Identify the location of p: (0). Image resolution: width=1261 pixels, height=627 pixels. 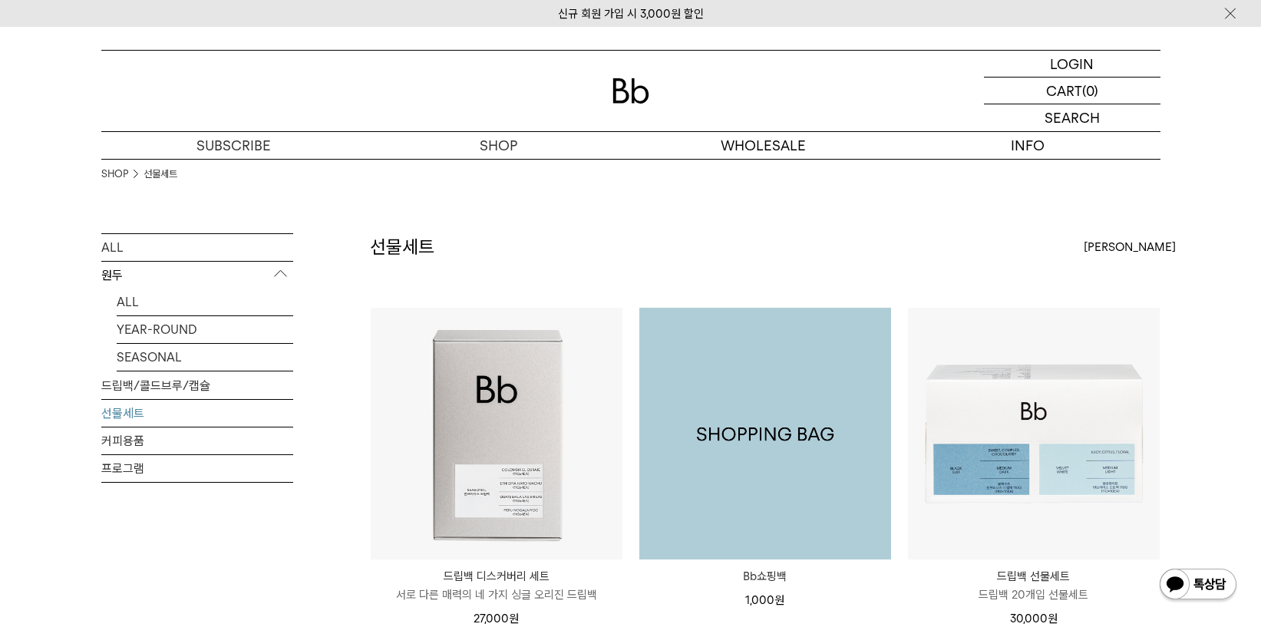
(1090, 91).